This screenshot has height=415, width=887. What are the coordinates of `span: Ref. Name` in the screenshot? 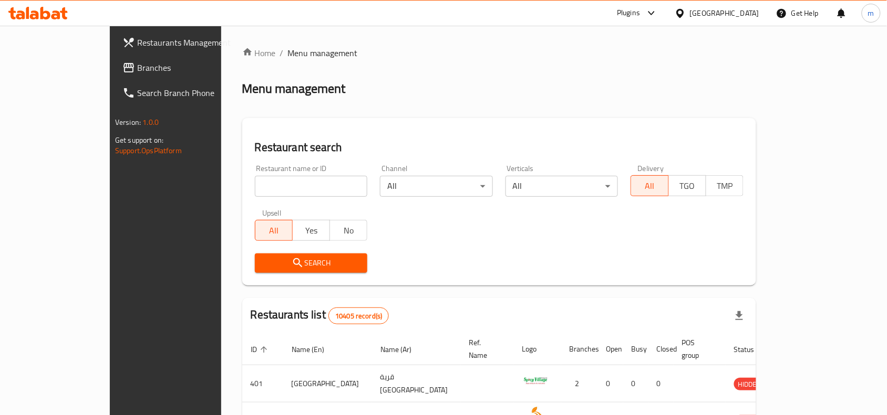 It's located at (485, 349).